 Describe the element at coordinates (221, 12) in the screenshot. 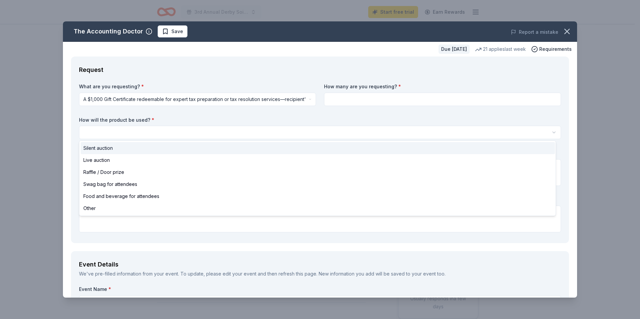

I see `span: 3rd Annual Derby Soiree` at that location.